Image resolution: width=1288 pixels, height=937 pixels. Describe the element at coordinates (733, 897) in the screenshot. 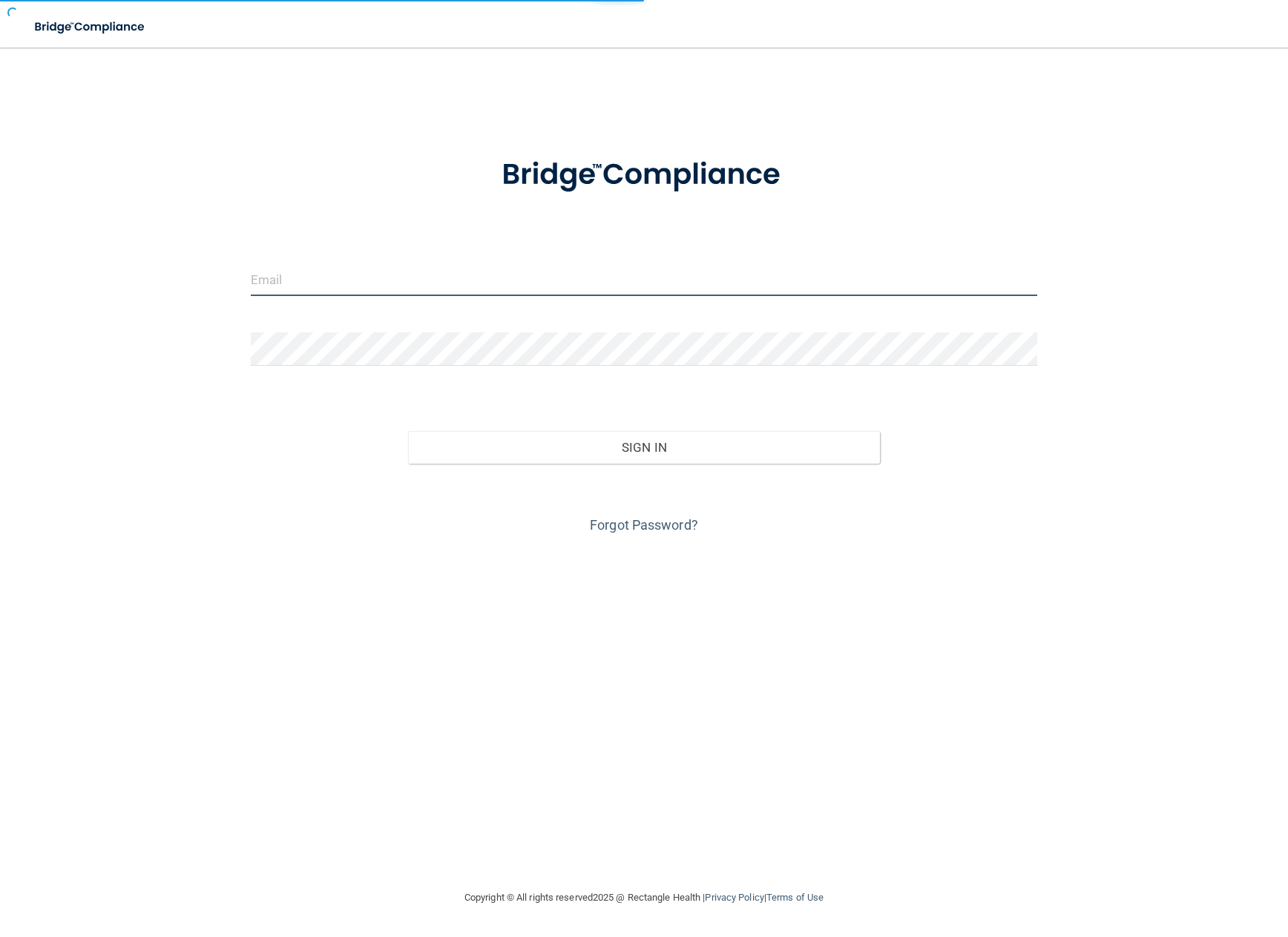

I see `a: Privacy Policy` at that location.